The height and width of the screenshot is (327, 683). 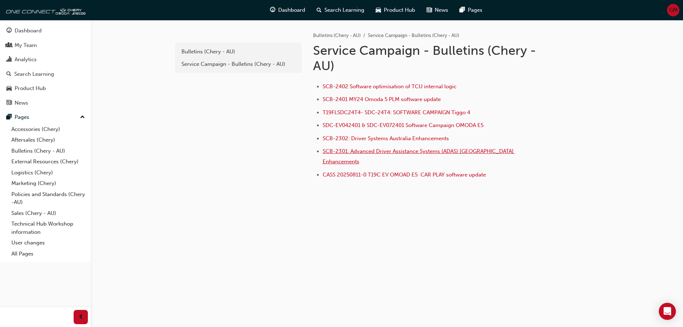 I want to click on div: Search Learning, so click(x=34, y=74).